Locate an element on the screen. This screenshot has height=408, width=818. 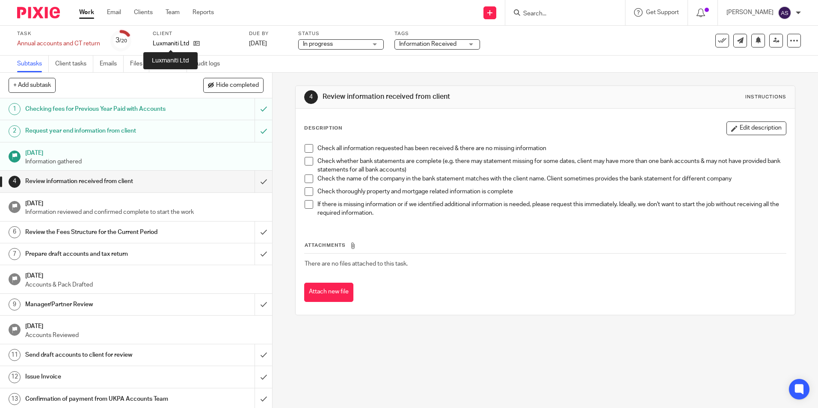
img: Pixie is located at coordinates (38, 12).